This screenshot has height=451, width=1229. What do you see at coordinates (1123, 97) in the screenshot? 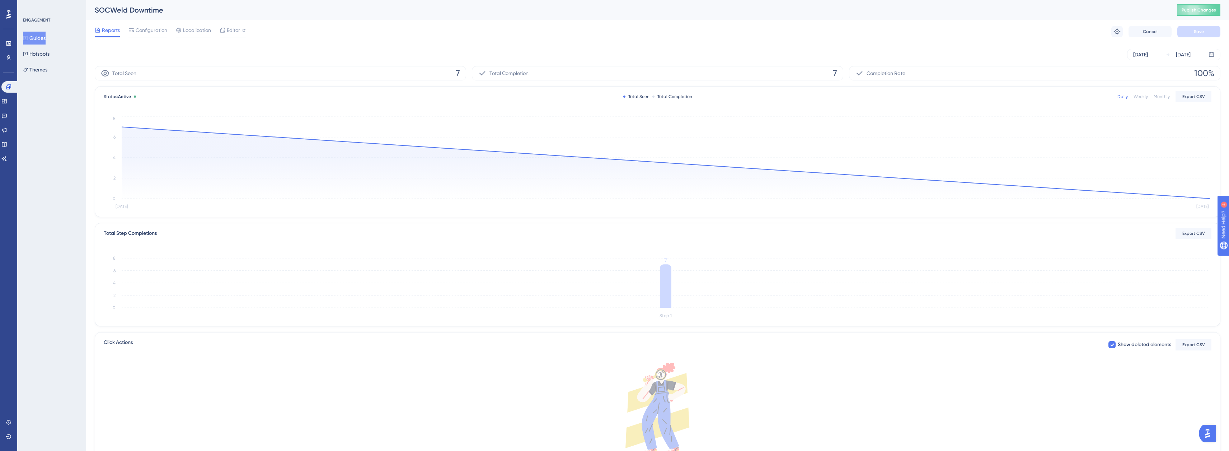
I see `div: Daily` at bounding box center [1123, 97].